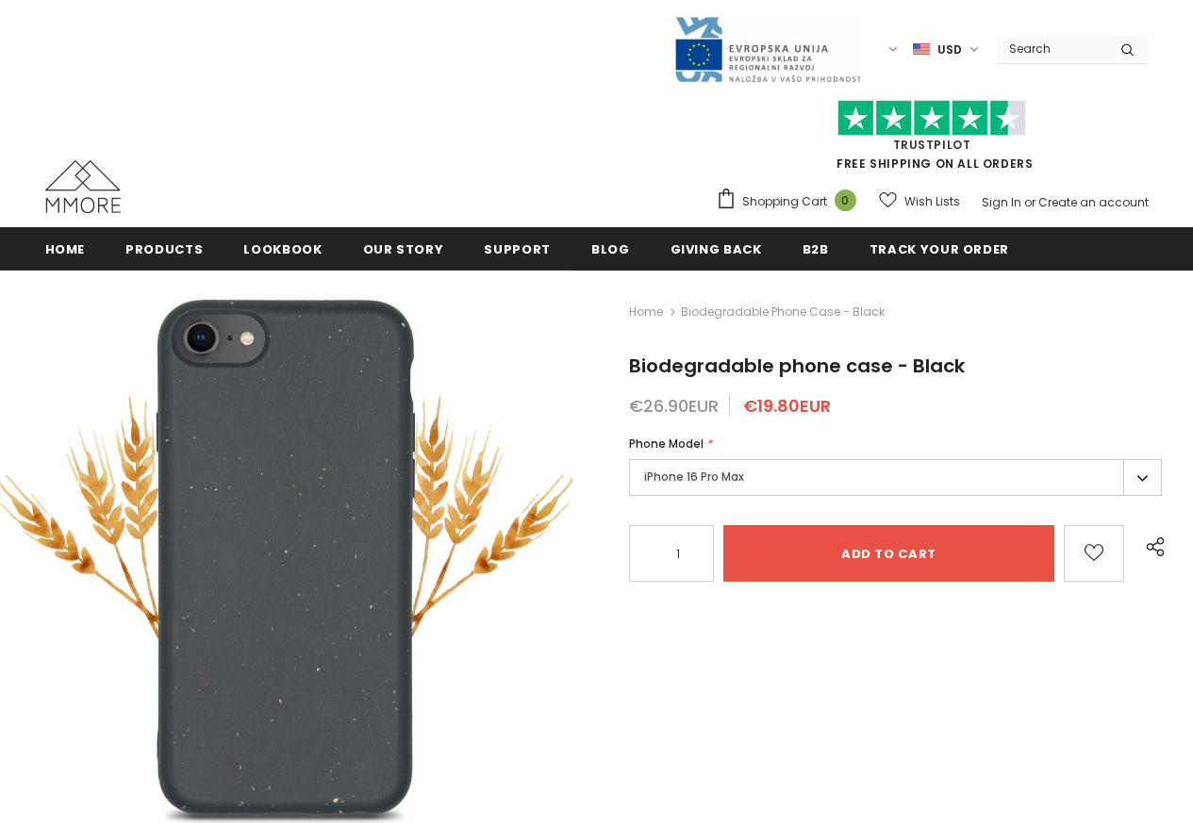 The height and width of the screenshot is (823, 1193). I want to click on input: Search Site, so click(1051, 48).